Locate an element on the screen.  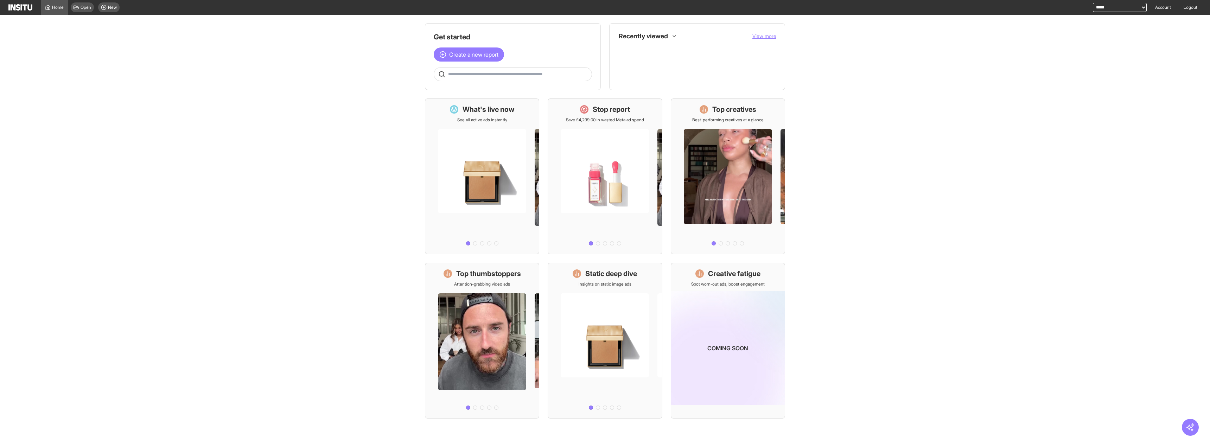
img: Logo is located at coordinates (20, 7).